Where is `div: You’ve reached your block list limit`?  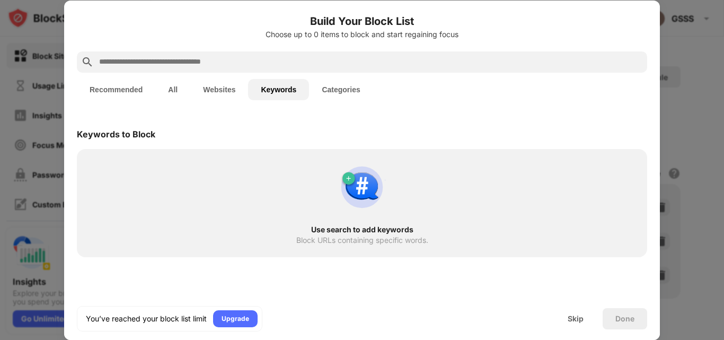
div: You’ve reached your block list limit is located at coordinates (146, 318).